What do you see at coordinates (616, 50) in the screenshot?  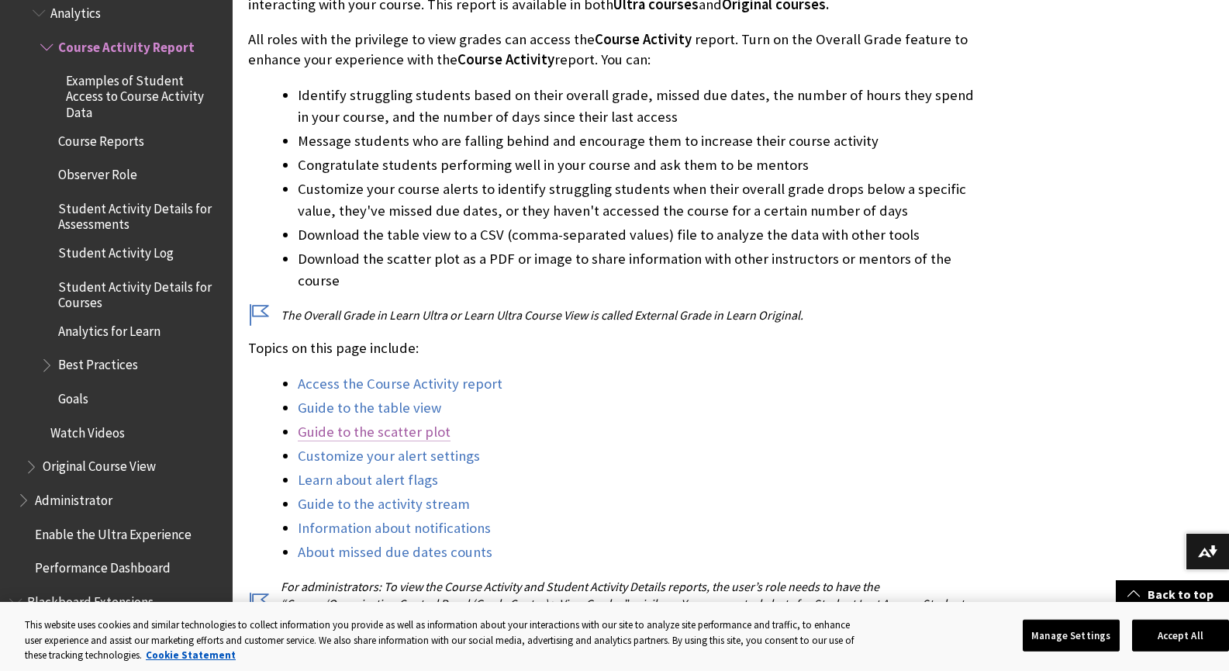 I see `p: All roles with the privilege to view grades can access the report. Turn on the Overall Grade feat...` at bounding box center [616, 50].